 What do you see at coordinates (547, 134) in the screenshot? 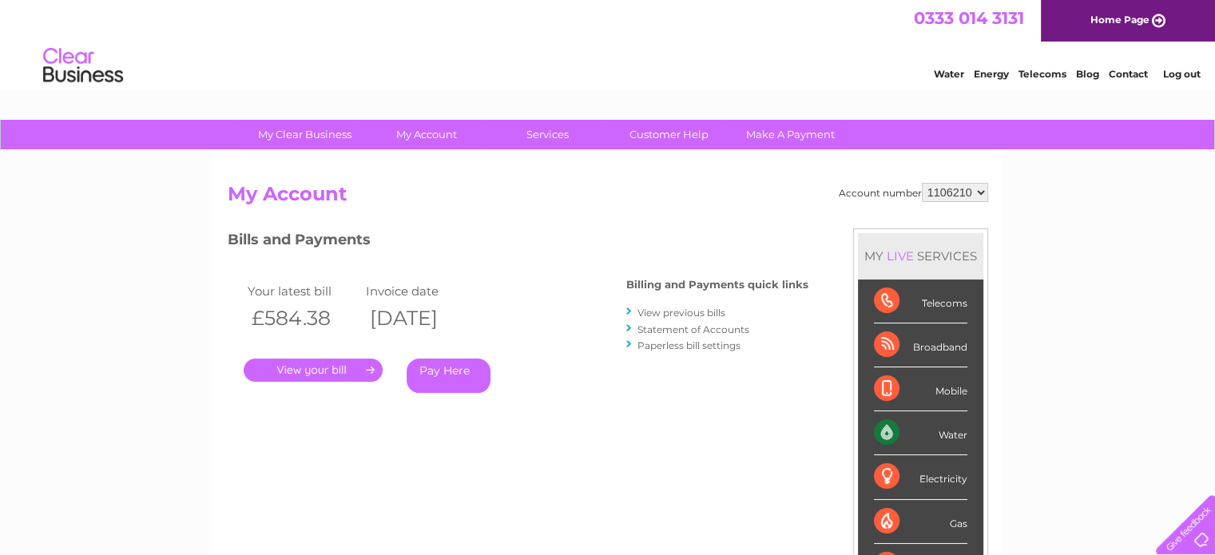
I see `a: Services` at bounding box center [547, 134].